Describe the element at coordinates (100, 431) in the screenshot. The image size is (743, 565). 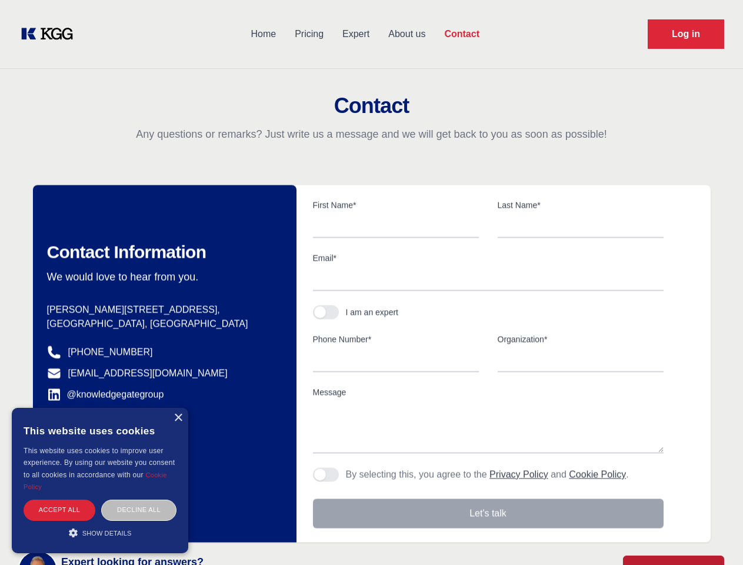
I see `div: This website uses cookies` at that location.